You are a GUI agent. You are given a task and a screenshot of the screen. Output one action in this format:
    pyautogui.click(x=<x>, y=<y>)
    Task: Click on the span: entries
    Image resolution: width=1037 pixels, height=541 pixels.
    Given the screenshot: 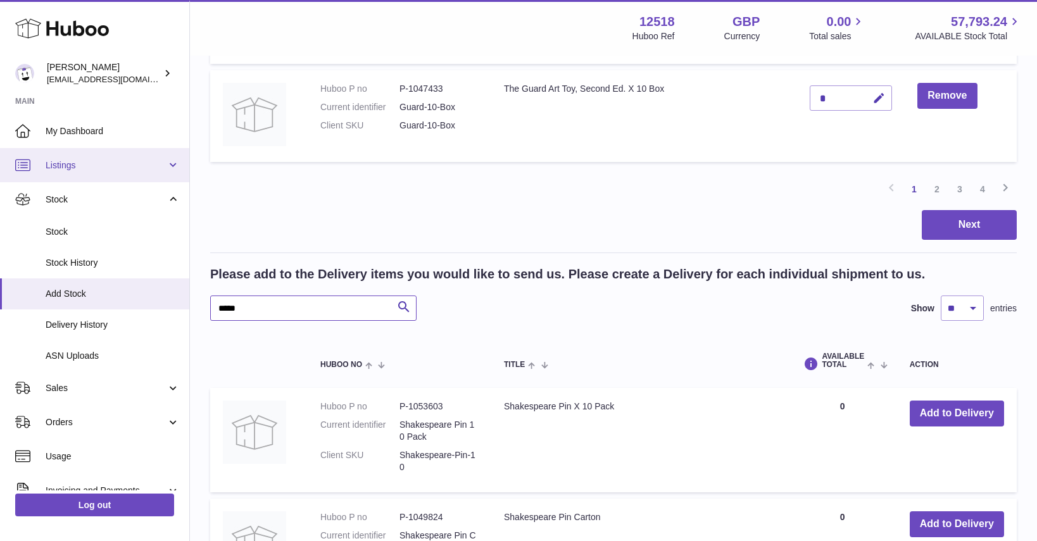 What is the action you would take?
    pyautogui.click(x=1004, y=308)
    